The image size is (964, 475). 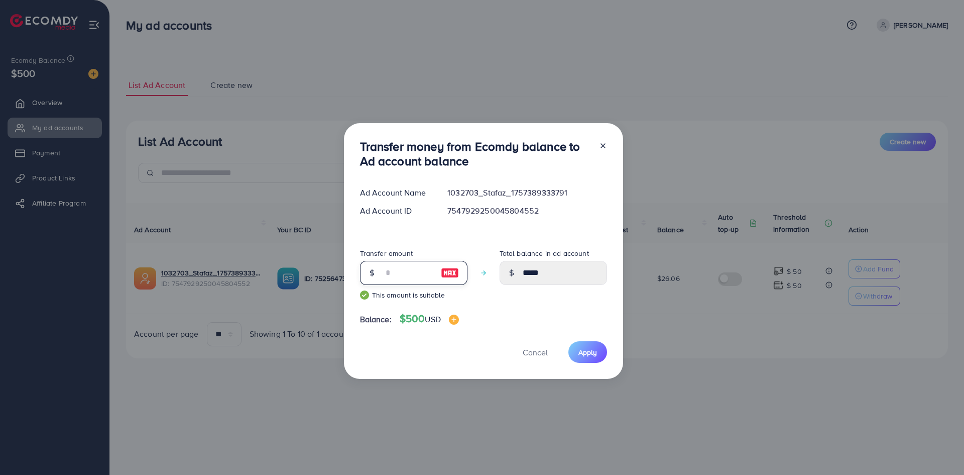 I want to click on span: Cancel, so click(x=535, y=352).